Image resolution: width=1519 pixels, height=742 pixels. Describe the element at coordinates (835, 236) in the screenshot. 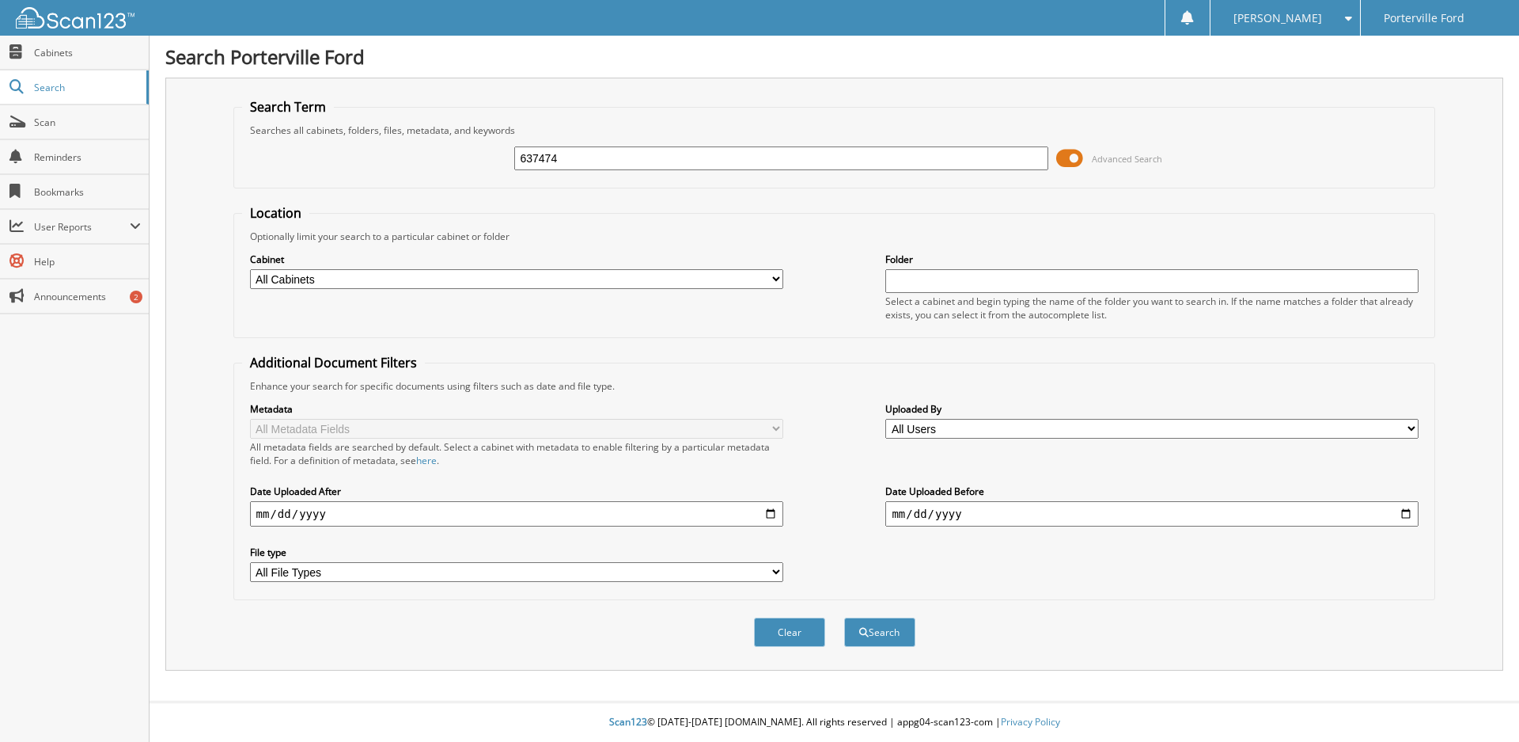

I see `div: Optionally limit your search to a particular cabinet or folder` at that location.